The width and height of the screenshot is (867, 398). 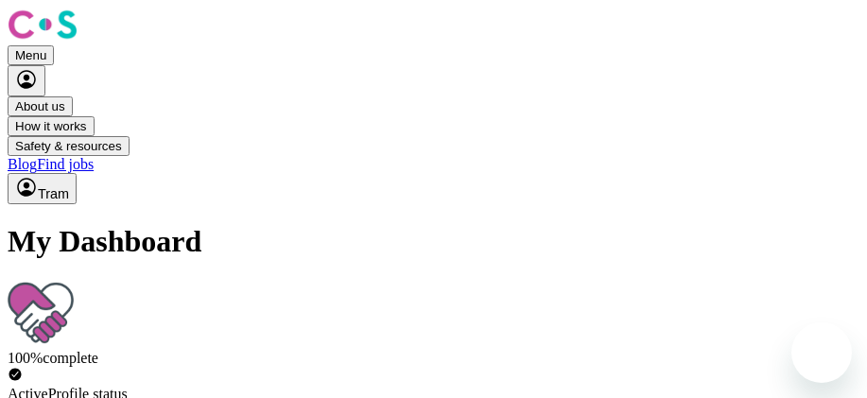 I want to click on button: Safety & resources, so click(x=68, y=146).